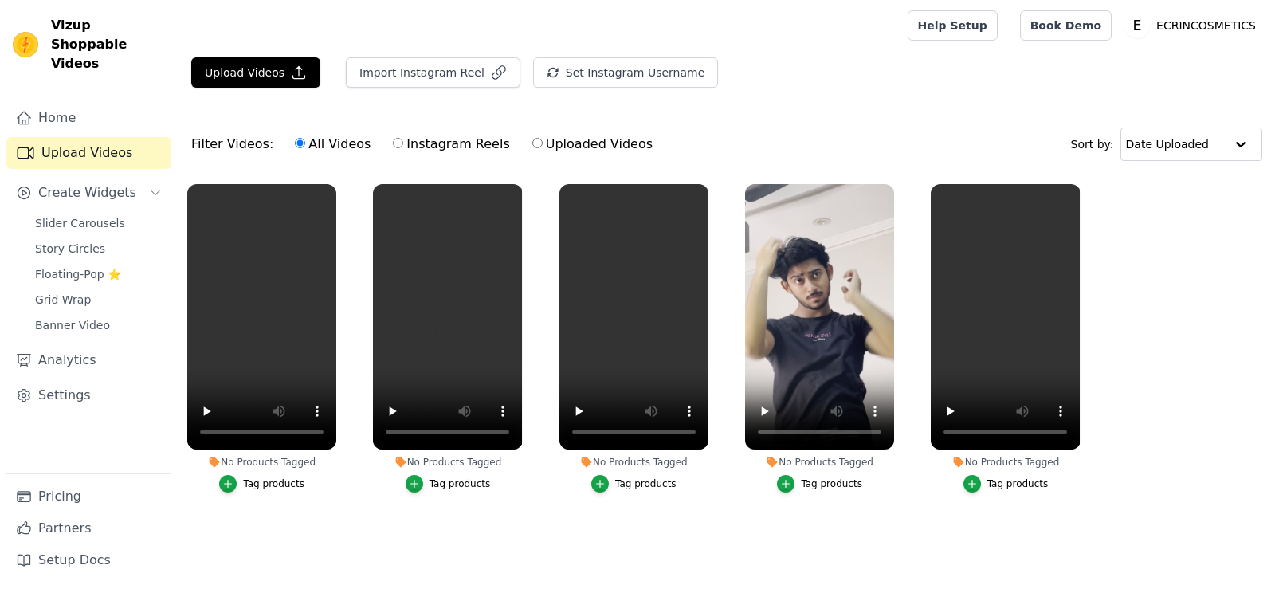 This screenshot has height=589, width=1275. Describe the element at coordinates (398, 143) in the screenshot. I see `input: Instagram Reels` at that location.